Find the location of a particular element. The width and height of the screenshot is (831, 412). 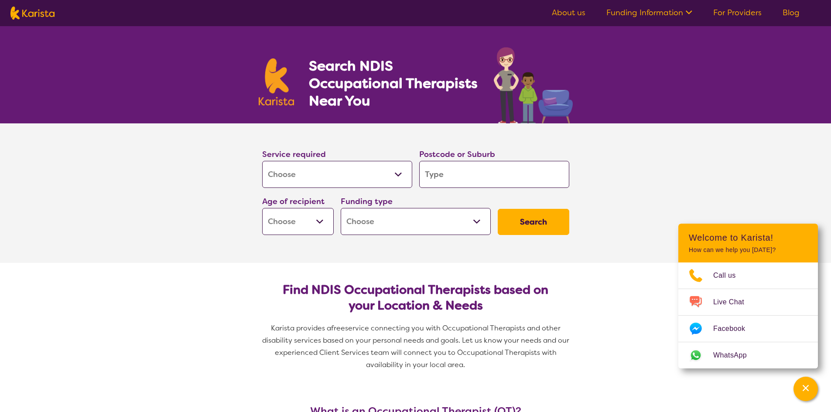

h2: Find NDIS Occupational Therapists based on your Location & Needs is located at coordinates (416, 298).